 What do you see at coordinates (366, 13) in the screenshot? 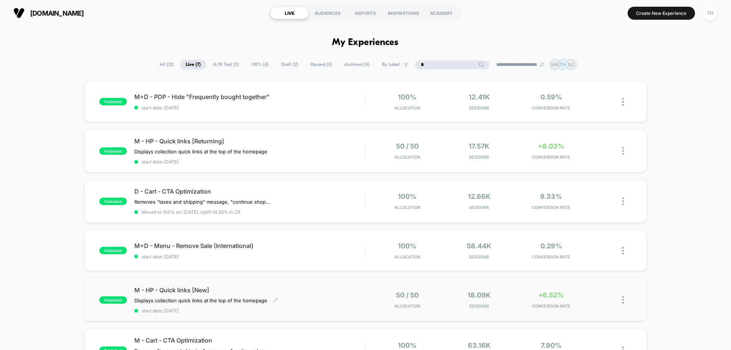
I see `div: REPORTS` at bounding box center [366, 13].